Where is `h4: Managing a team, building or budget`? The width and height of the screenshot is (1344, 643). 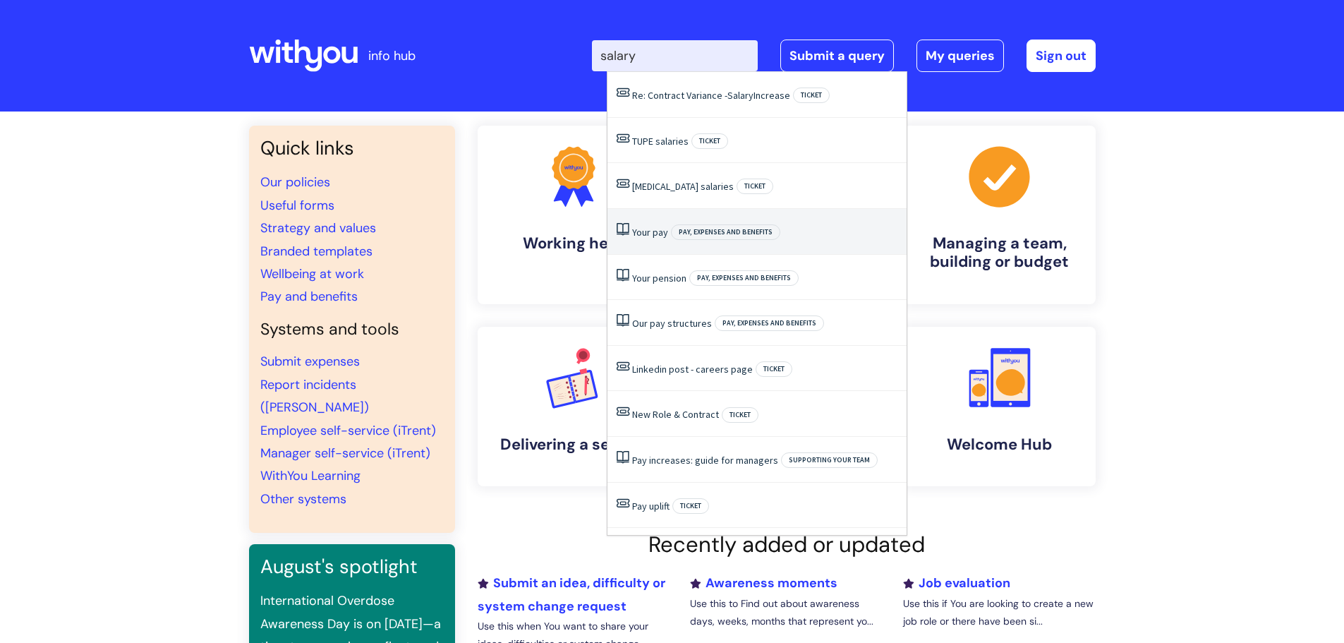
h4: Managing a team, building or budget is located at coordinates (1000, 253).